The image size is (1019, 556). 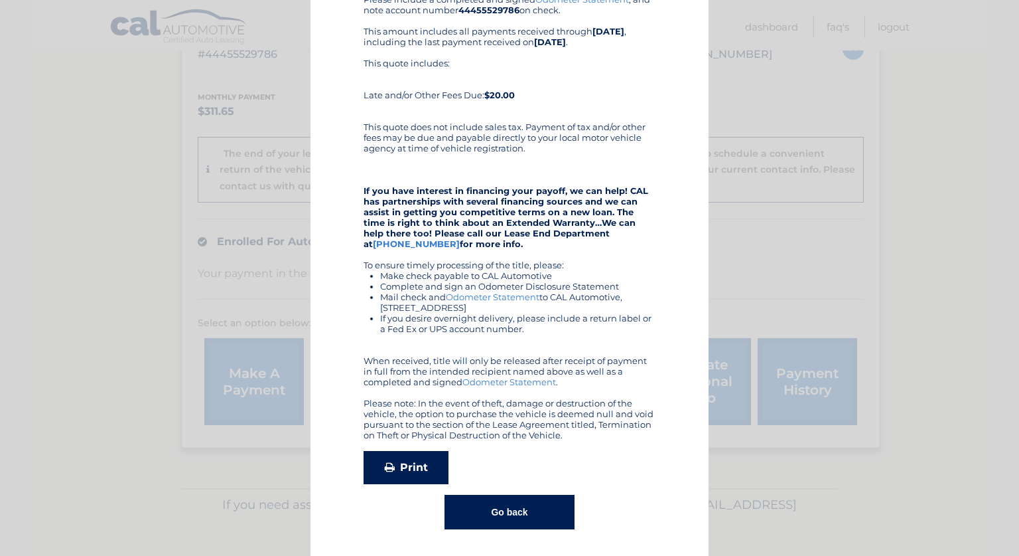 I want to click on div: This quote includes: Late and/or Other Fees Due:, so click(x=510, y=84).